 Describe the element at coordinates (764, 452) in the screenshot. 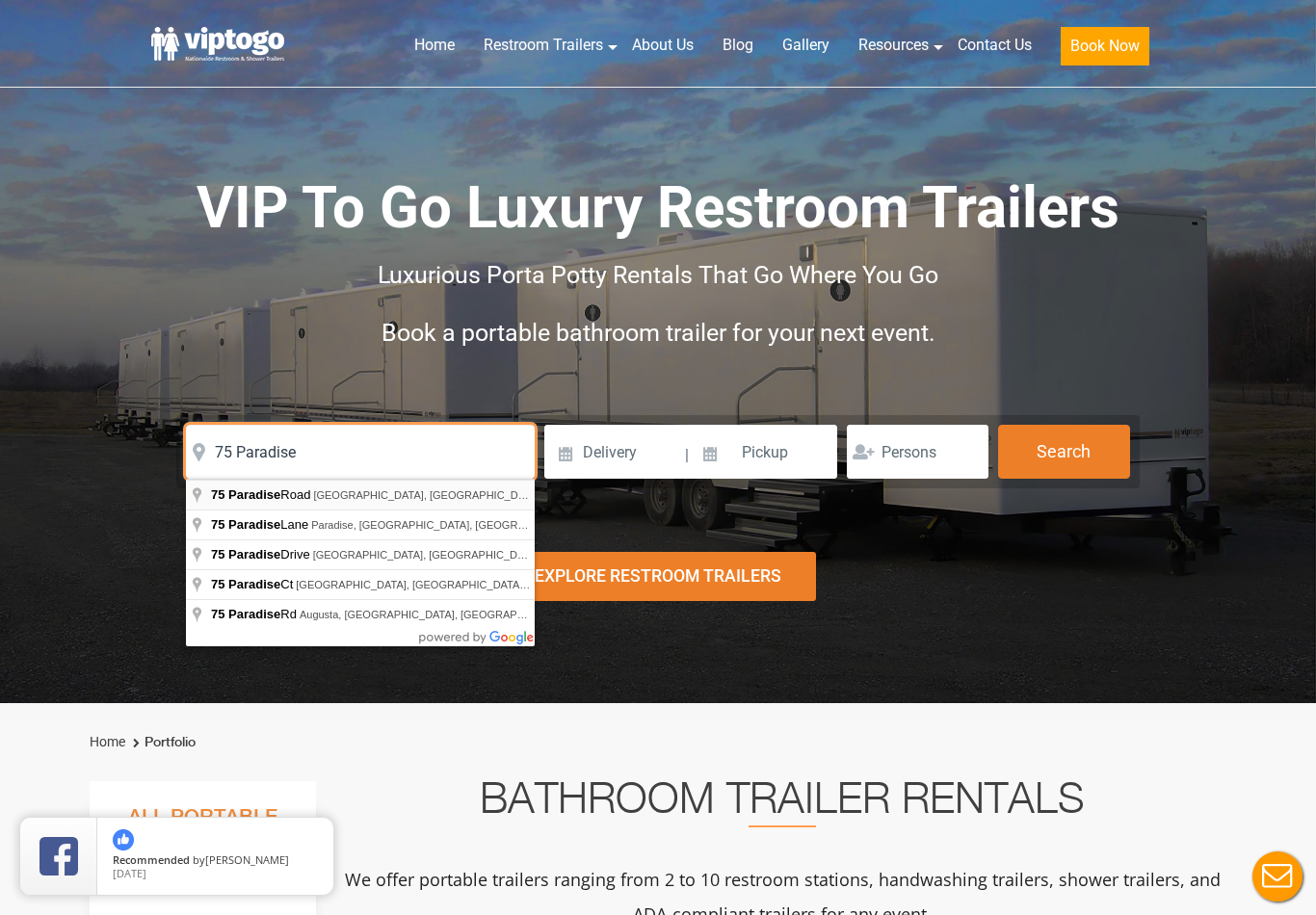

I see `input: Pickup` at that location.